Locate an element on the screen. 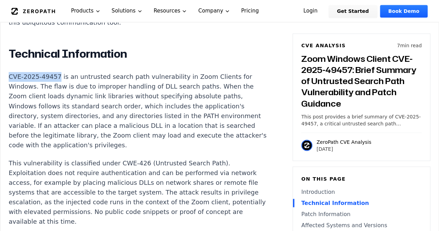 This screenshot has height=231, width=439. a: Book Demo is located at coordinates (403, 11).